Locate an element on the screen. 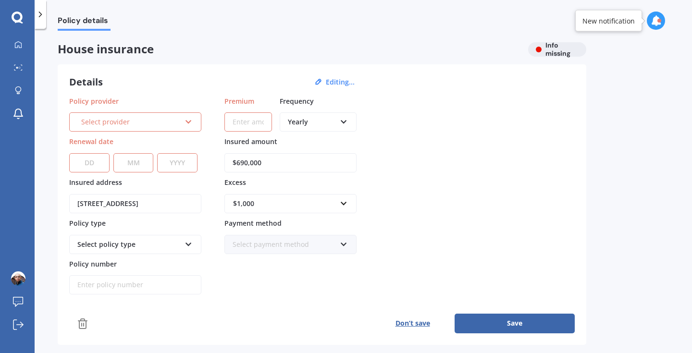 This screenshot has height=353, width=692. span: Policy number is located at coordinates (93, 263).